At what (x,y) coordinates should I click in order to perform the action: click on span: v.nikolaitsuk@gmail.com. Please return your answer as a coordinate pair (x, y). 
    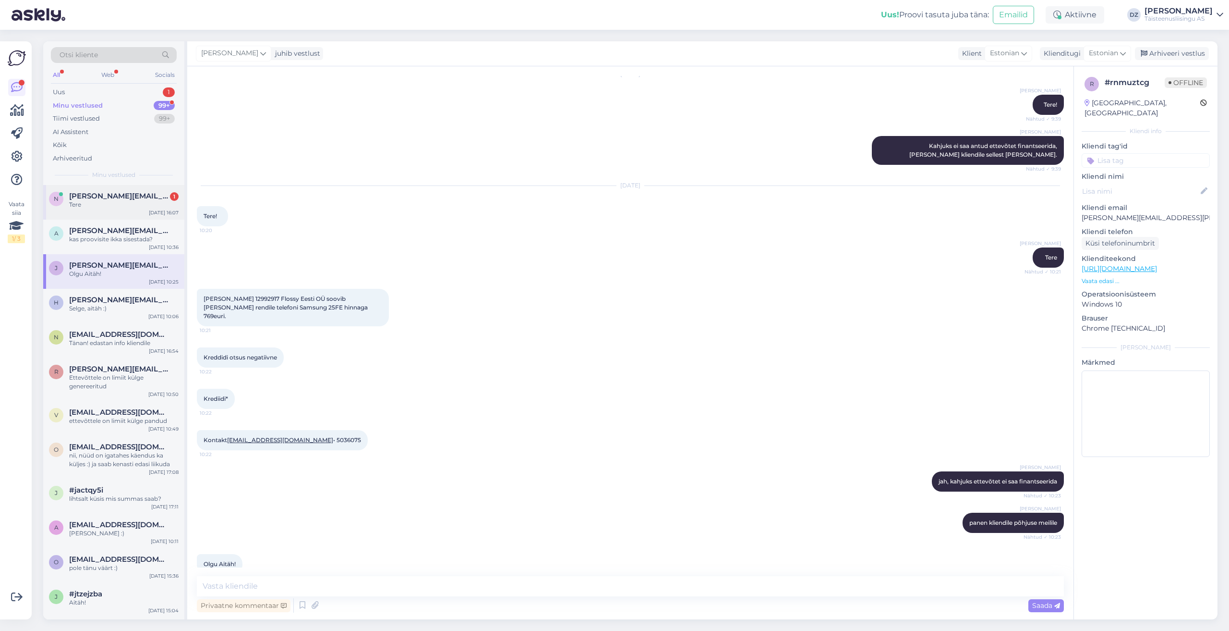
    Looking at the image, I should click on (119, 412).